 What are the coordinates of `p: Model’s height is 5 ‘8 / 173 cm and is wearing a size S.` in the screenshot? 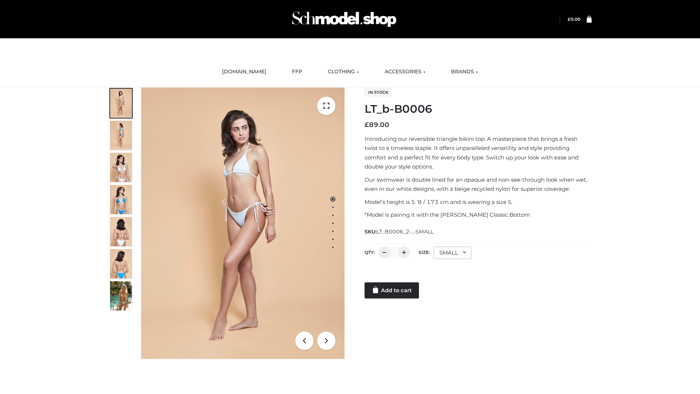 It's located at (478, 202).